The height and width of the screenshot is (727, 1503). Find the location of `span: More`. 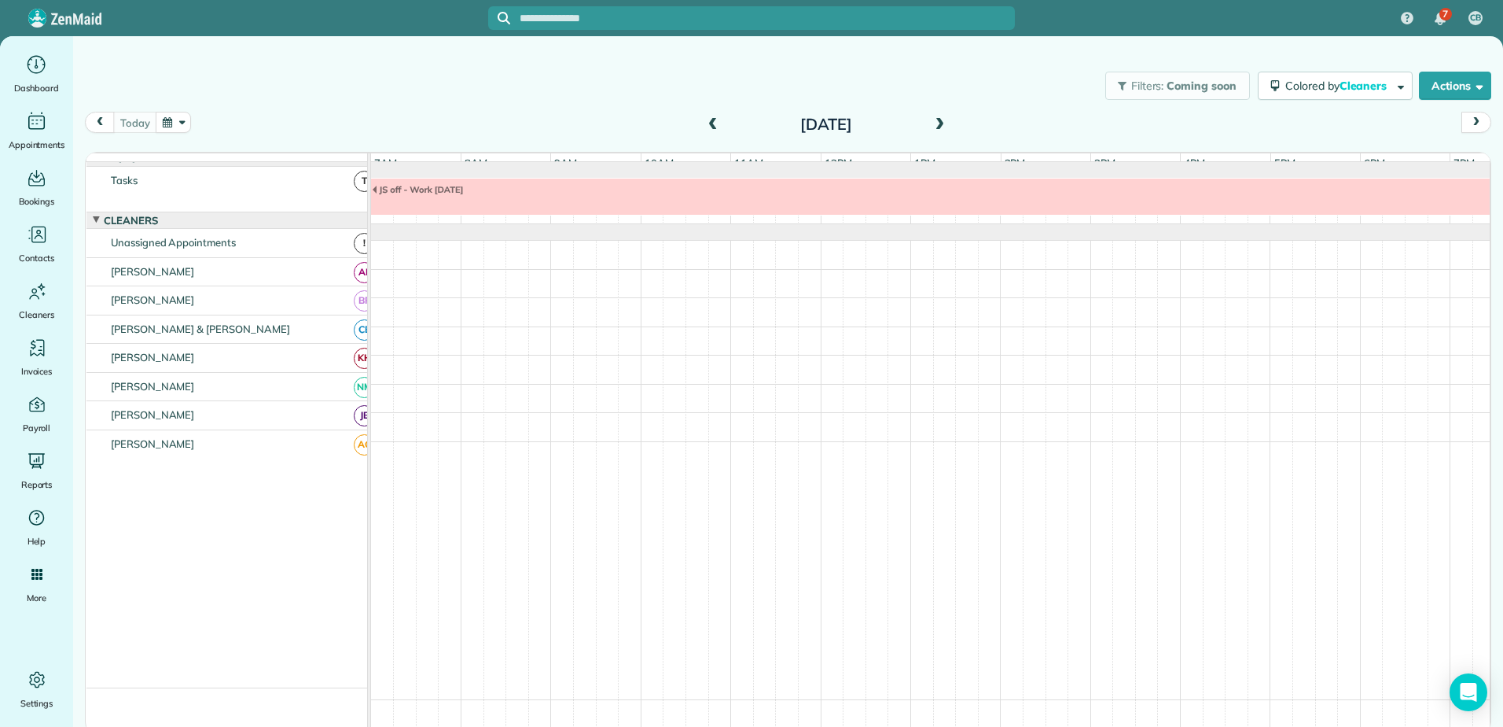

span: More is located at coordinates (36, 598).